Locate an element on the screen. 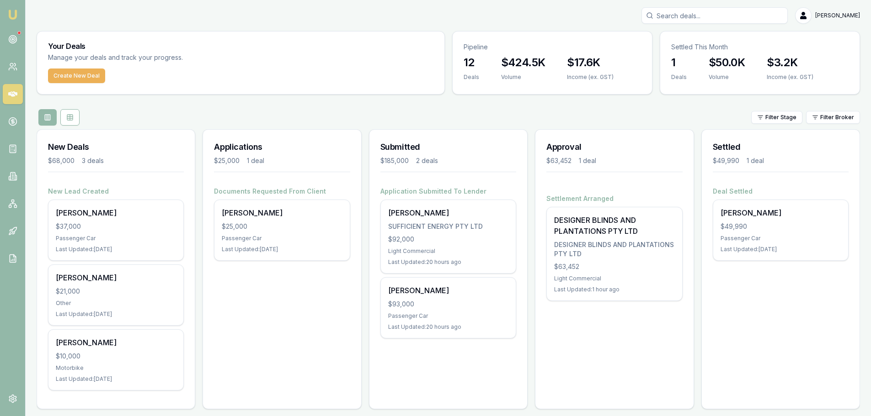  div: $185,000 is located at coordinates (395, 161).